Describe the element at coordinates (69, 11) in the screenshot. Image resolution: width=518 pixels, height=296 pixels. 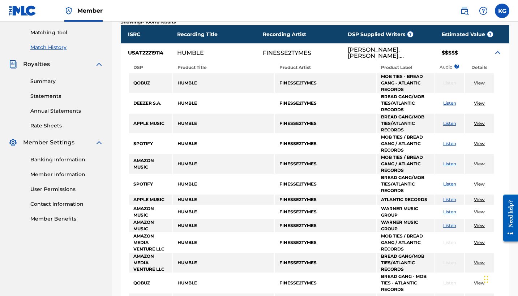
I see `img: Top Rightsholder` at that location.